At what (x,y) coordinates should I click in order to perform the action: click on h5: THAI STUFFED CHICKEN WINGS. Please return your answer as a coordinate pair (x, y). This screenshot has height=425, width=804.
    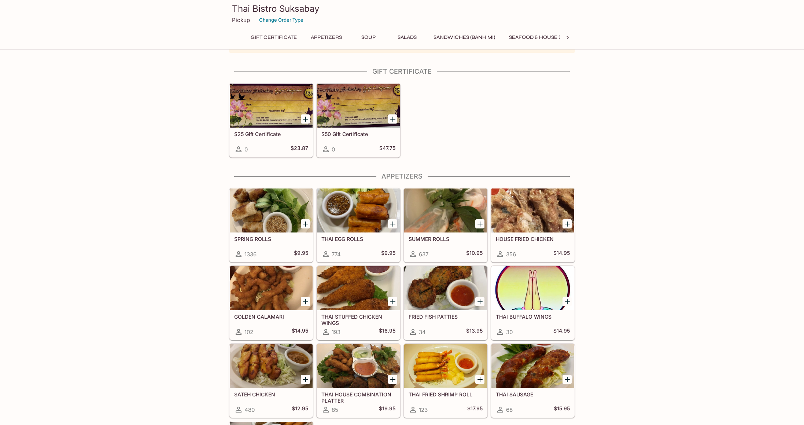
    Looking at the image, I should click on (358, 319).